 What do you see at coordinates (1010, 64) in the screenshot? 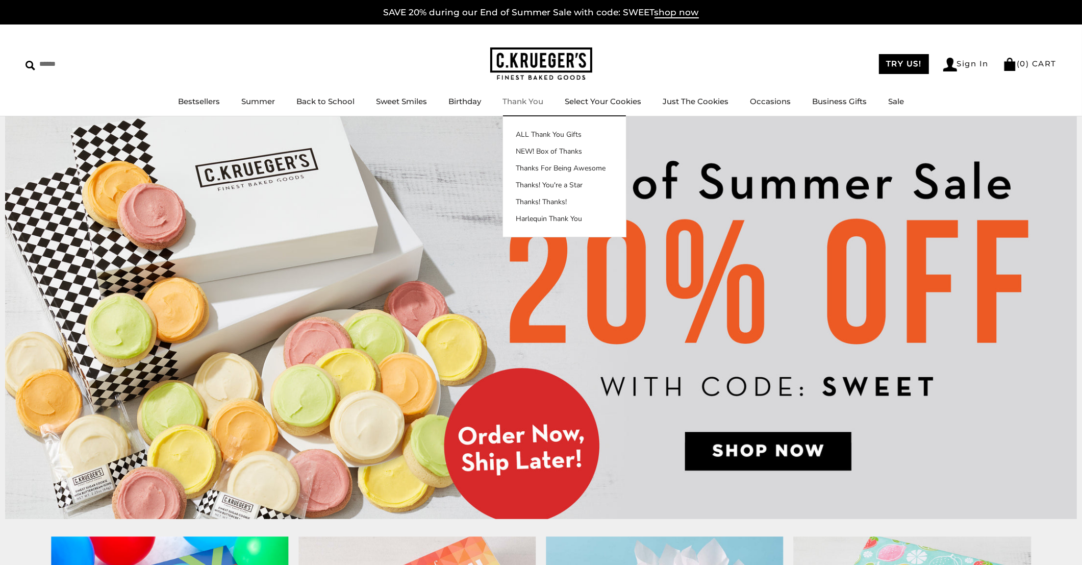
I see `img: Bag` at bounding box center [1010, 64].